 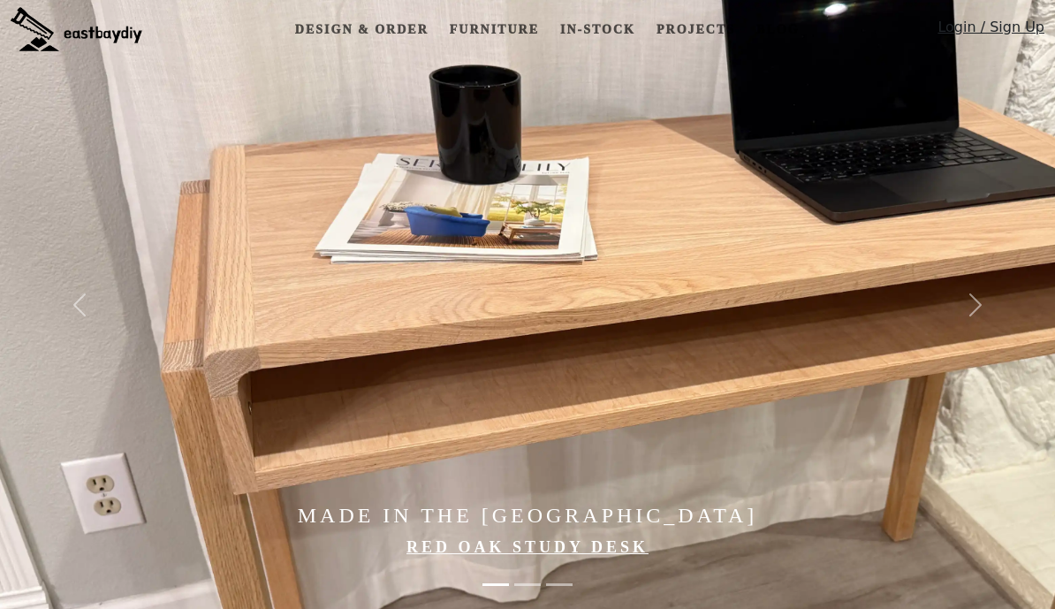 I want to click on a: Furniture, so click(x=494, y=29).